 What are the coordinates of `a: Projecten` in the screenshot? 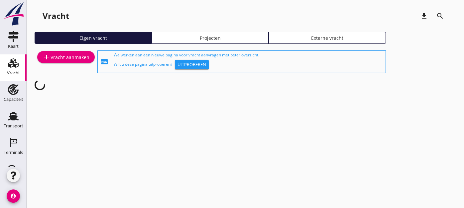 It's located at (210, 38).